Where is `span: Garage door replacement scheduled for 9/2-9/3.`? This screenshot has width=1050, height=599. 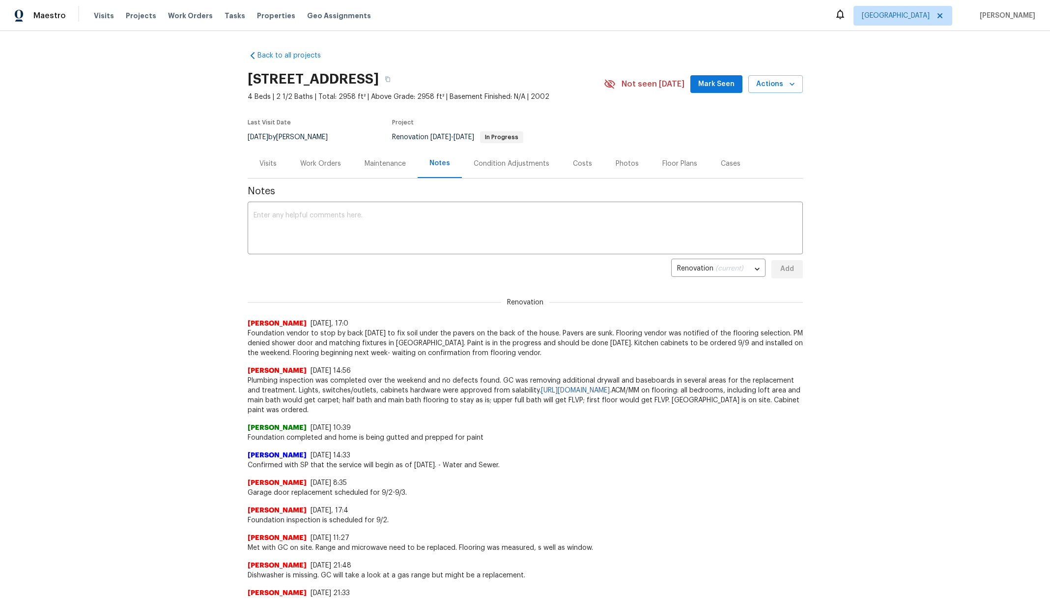 span: Garage door replacement scheduled for 9/2-9/3. is located at coordinates (525, 493).